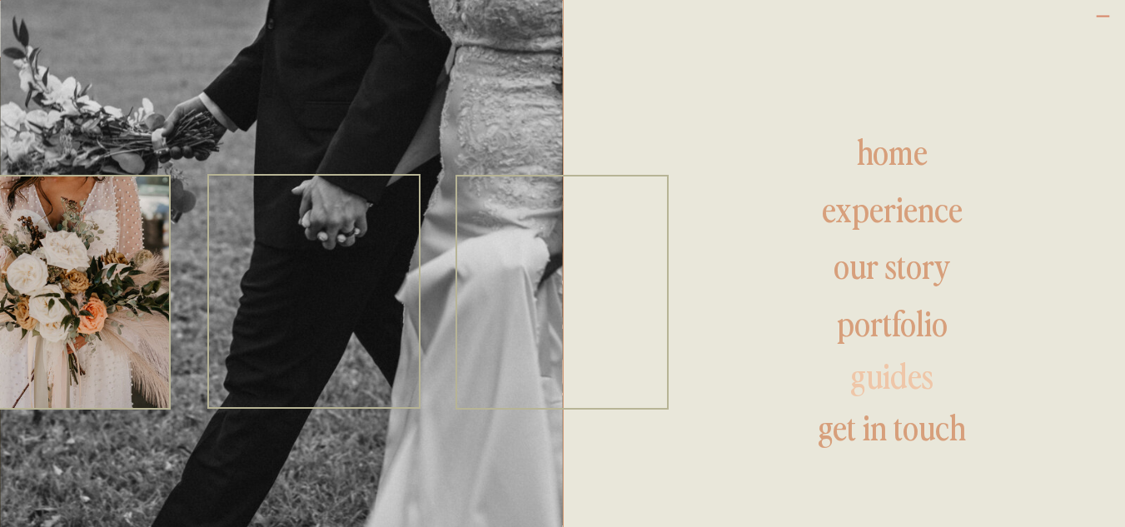  What do you see at coordinates (893, 378) in the screenshot?
I see `a: guides` at bounding box center [893, 378].